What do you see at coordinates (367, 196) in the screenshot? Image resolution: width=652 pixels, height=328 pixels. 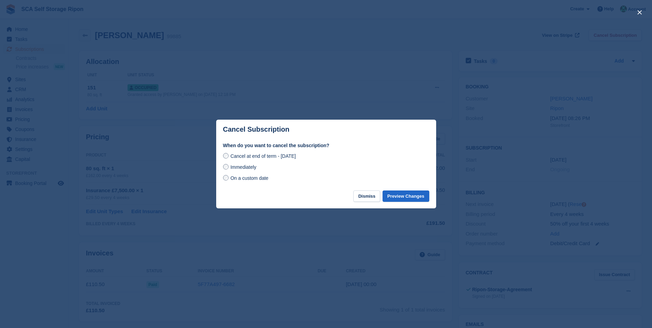 I see `button: Dismiss` at bounding box center [367, 196].